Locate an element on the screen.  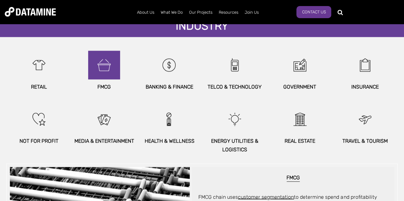
p: REAL ESTATE is located at coordinates (300, 141).